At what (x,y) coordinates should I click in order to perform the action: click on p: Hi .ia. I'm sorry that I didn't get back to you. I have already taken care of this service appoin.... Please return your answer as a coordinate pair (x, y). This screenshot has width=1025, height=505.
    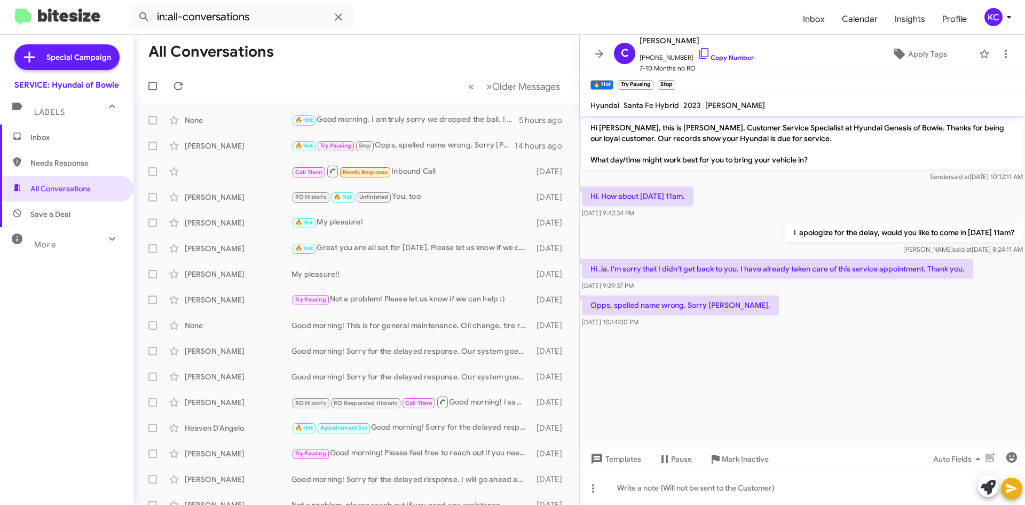
    Looking at the image, I should click on (777, 269).